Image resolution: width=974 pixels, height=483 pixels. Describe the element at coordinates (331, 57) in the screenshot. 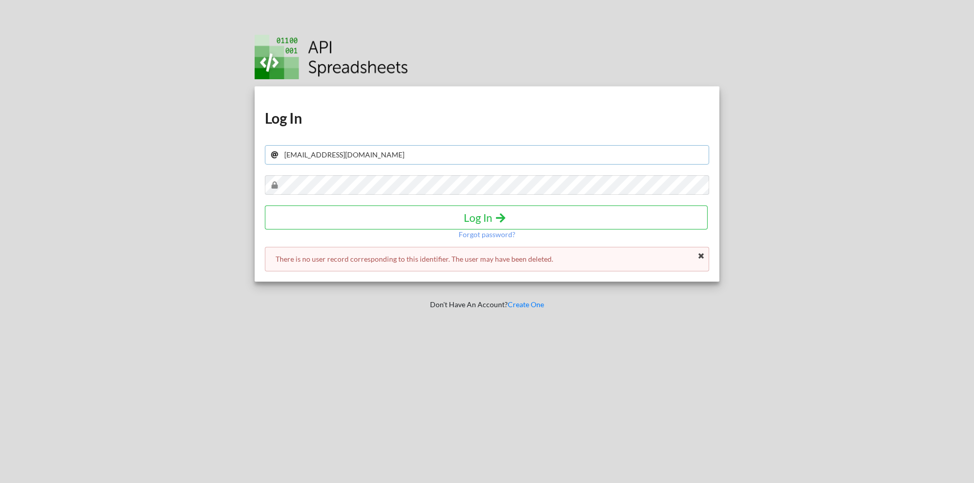

I see `img: Logo.png` at that location.